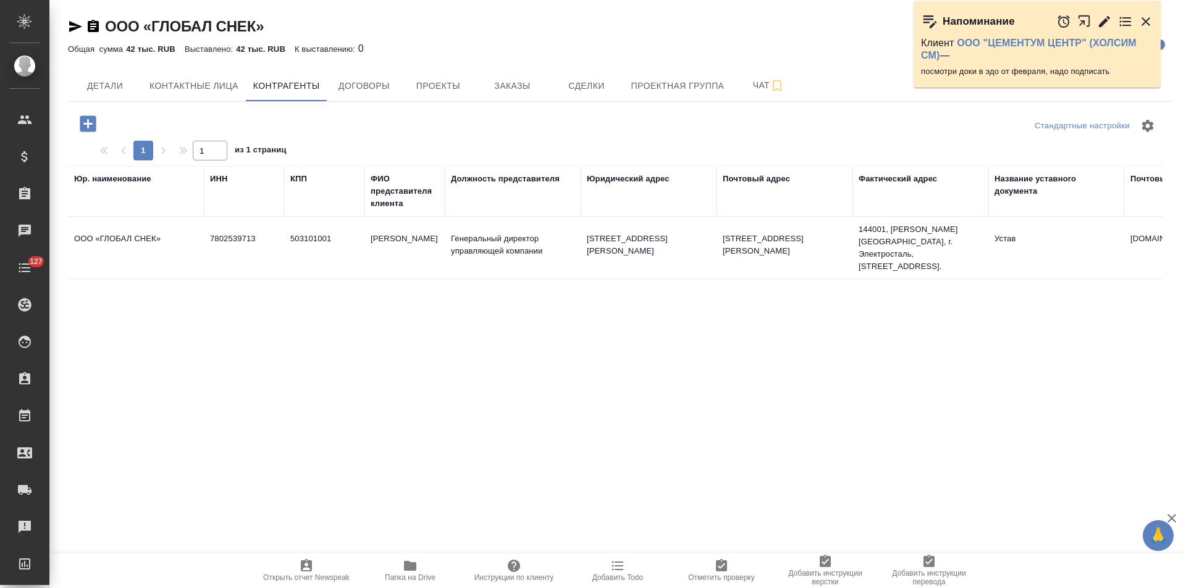 Image resolution: width=1186 pixels, height=588 pixels. Describe the element at coordinates (1084, 21) in the screenshot. I see `button: Открыть в новой вкладке` at that location.